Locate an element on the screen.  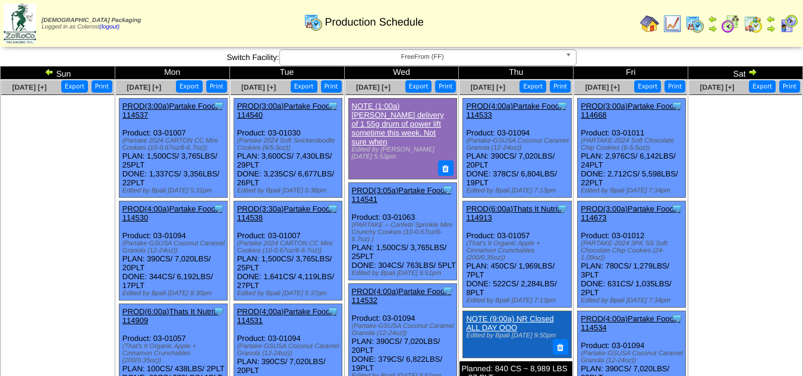
td: Mon is located at coordinates (172, 73).